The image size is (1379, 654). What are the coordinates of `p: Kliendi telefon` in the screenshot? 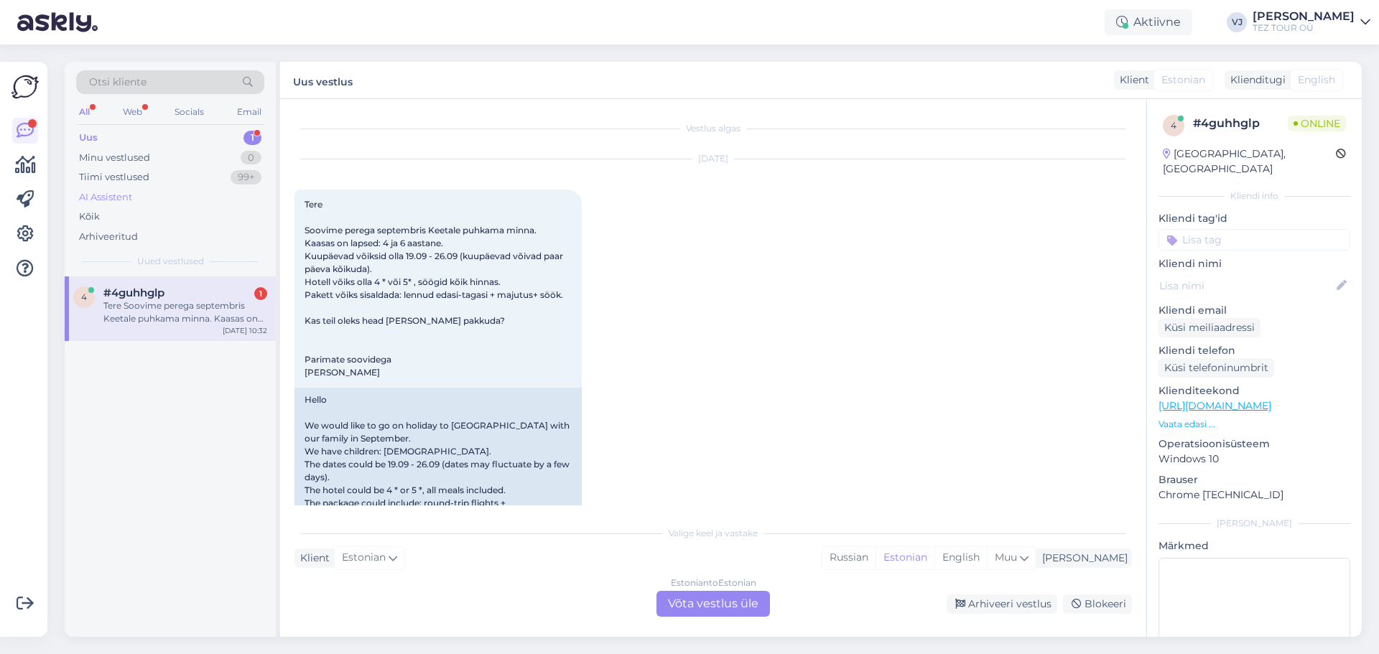 It's located at (1254, 350).